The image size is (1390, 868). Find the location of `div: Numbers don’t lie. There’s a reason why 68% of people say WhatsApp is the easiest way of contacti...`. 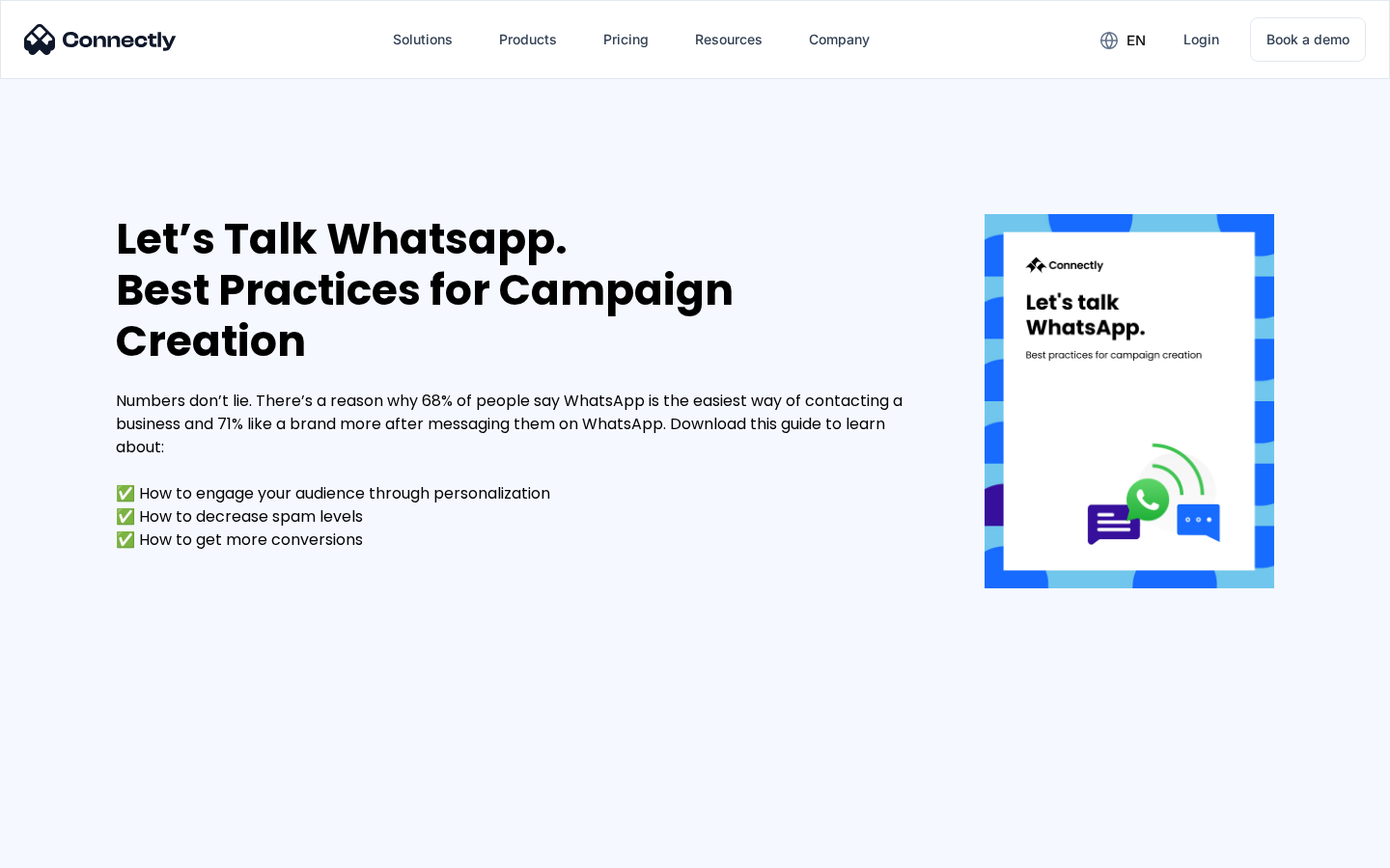

div: Numbers don’t lie. There’s a reason why 68% of people say WhatsApp is the easiest way of contacti... is located at coordinates (521, 471).